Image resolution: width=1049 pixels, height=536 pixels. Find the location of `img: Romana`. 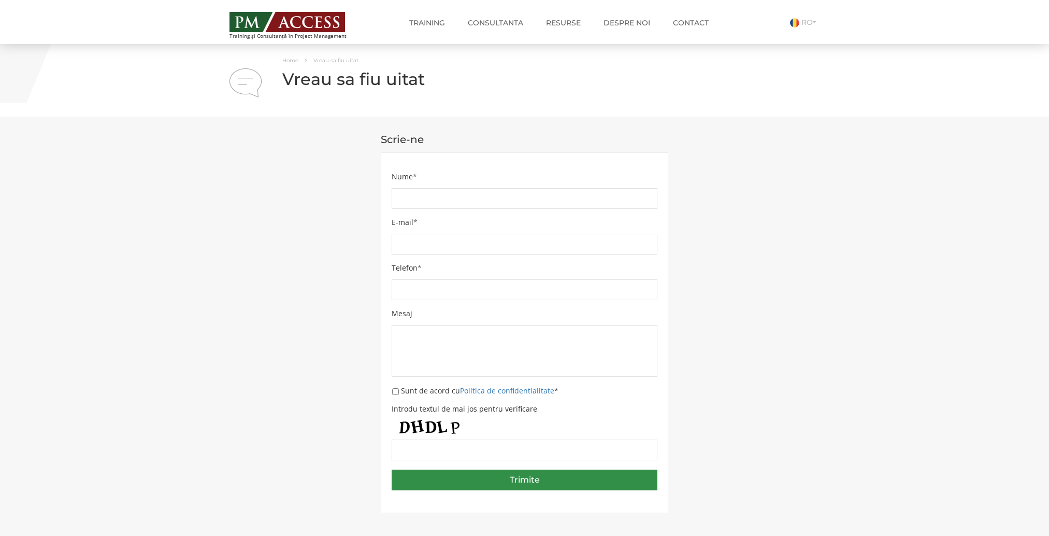

img: Romana is located at coordinates (795, 23).